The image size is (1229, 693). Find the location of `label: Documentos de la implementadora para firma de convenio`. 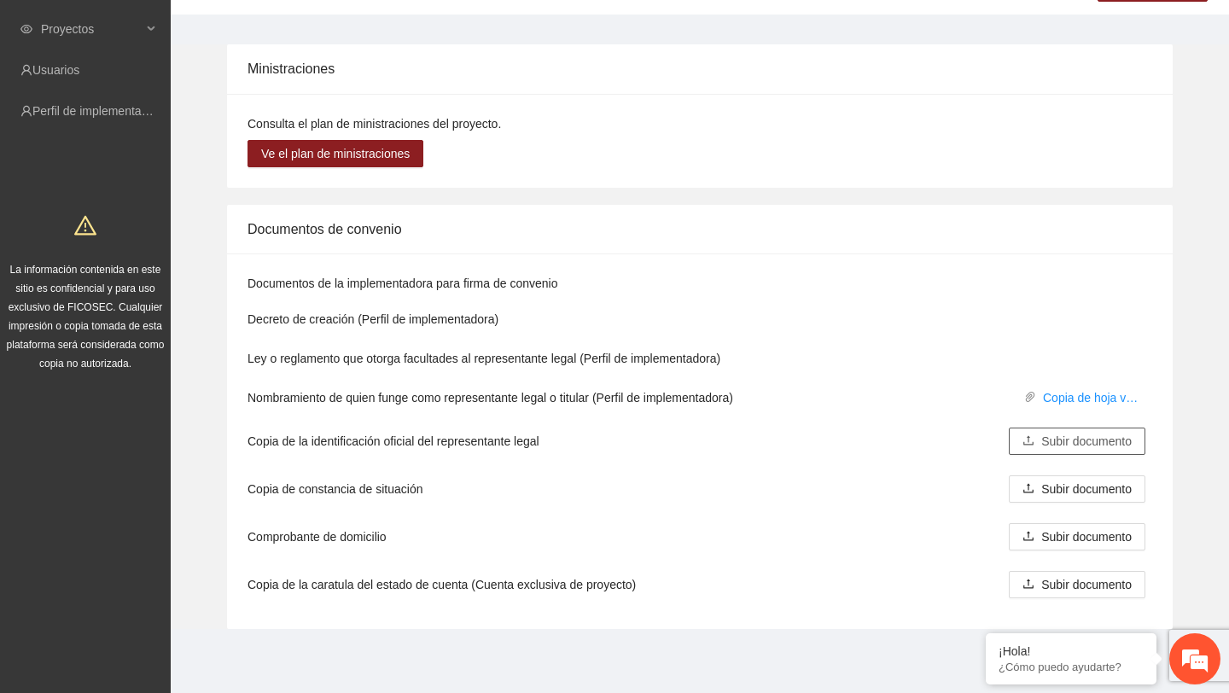

label: Documentos de la implementadora para firma de convenio is located at coordinates (402, 283).